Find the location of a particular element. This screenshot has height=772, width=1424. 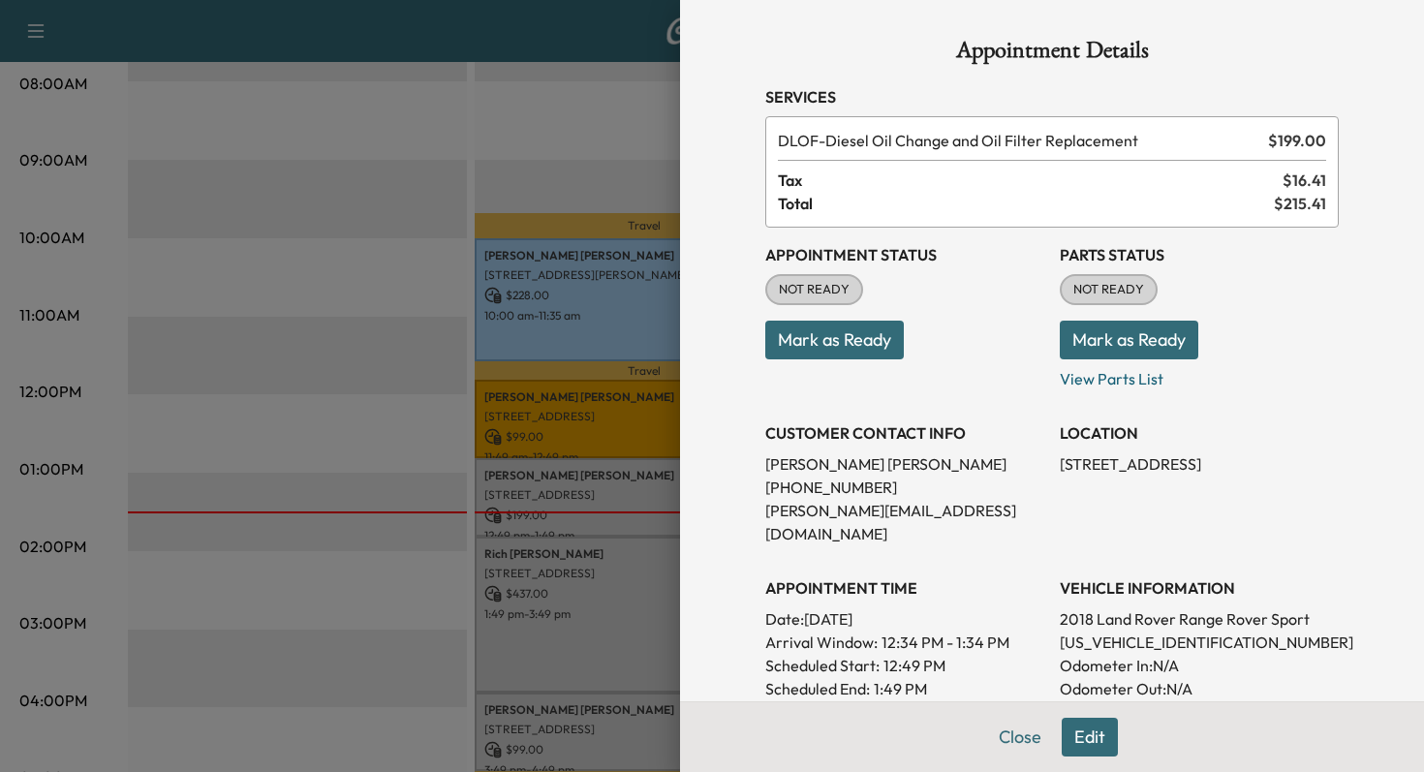

span: Total is located at coordinates (1026, 203).